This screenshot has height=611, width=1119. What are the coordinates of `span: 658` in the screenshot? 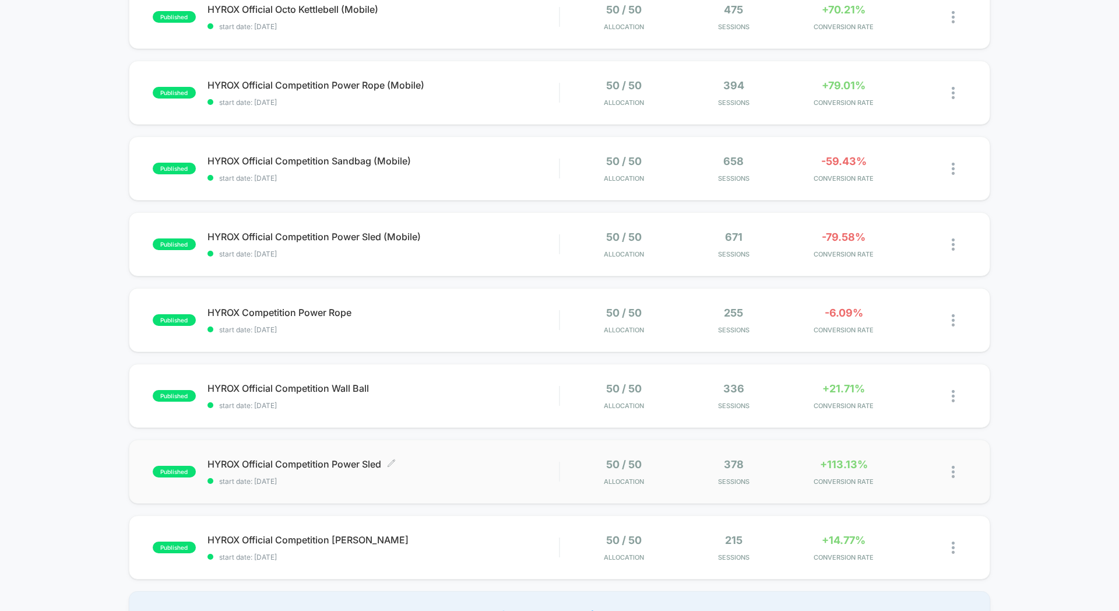 It's located at (733, 161).